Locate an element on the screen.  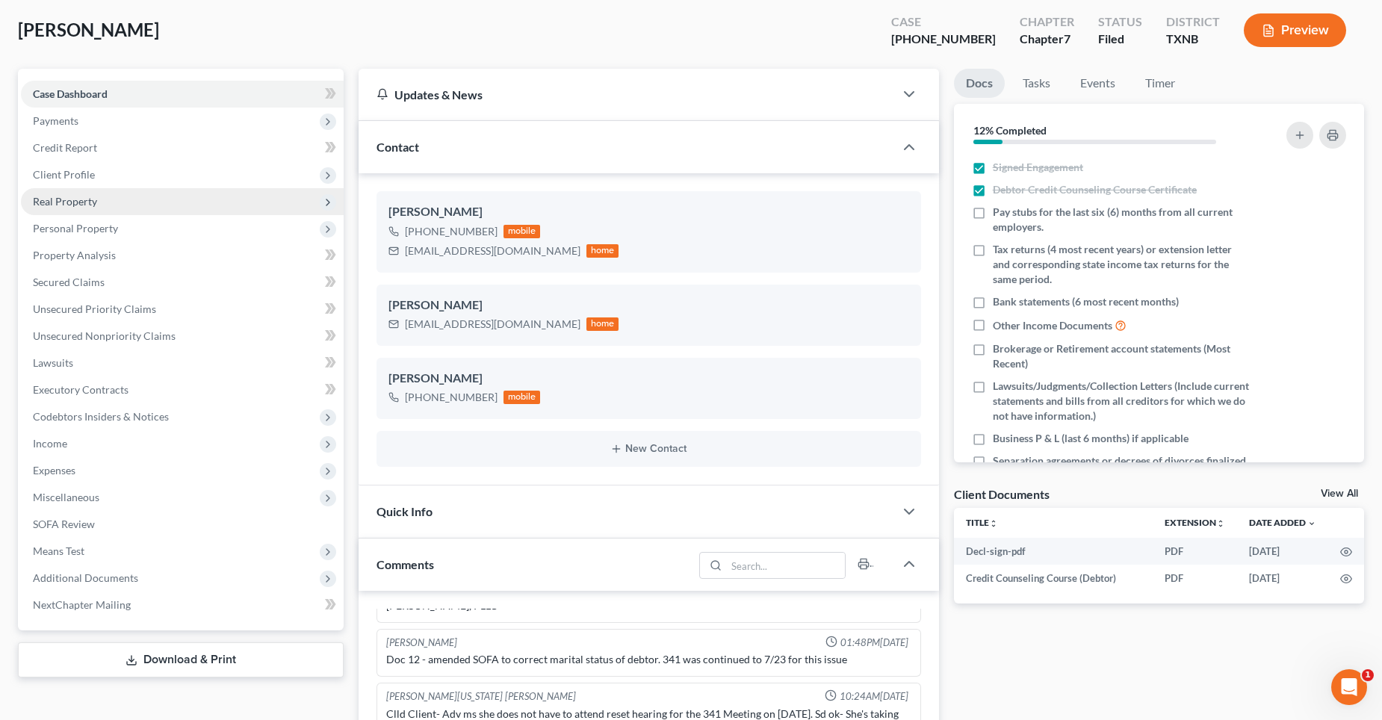
span: Miscellaneous is located at coordinates (66, 497).